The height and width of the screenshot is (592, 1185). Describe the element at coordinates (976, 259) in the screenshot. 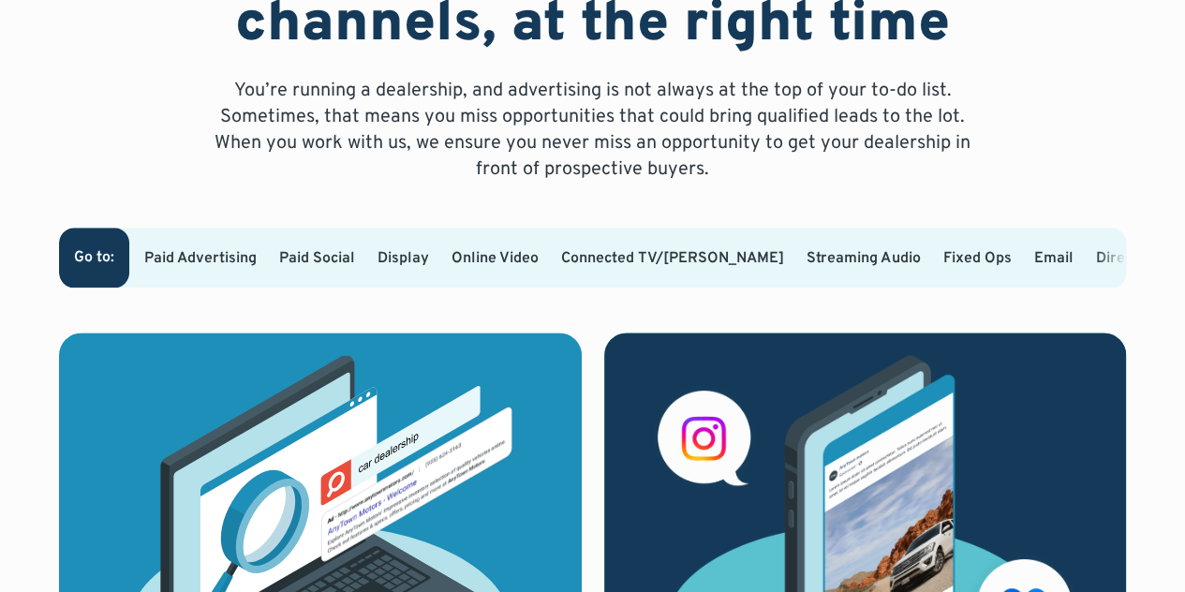

I see `a: Fixed Ops` at that location.